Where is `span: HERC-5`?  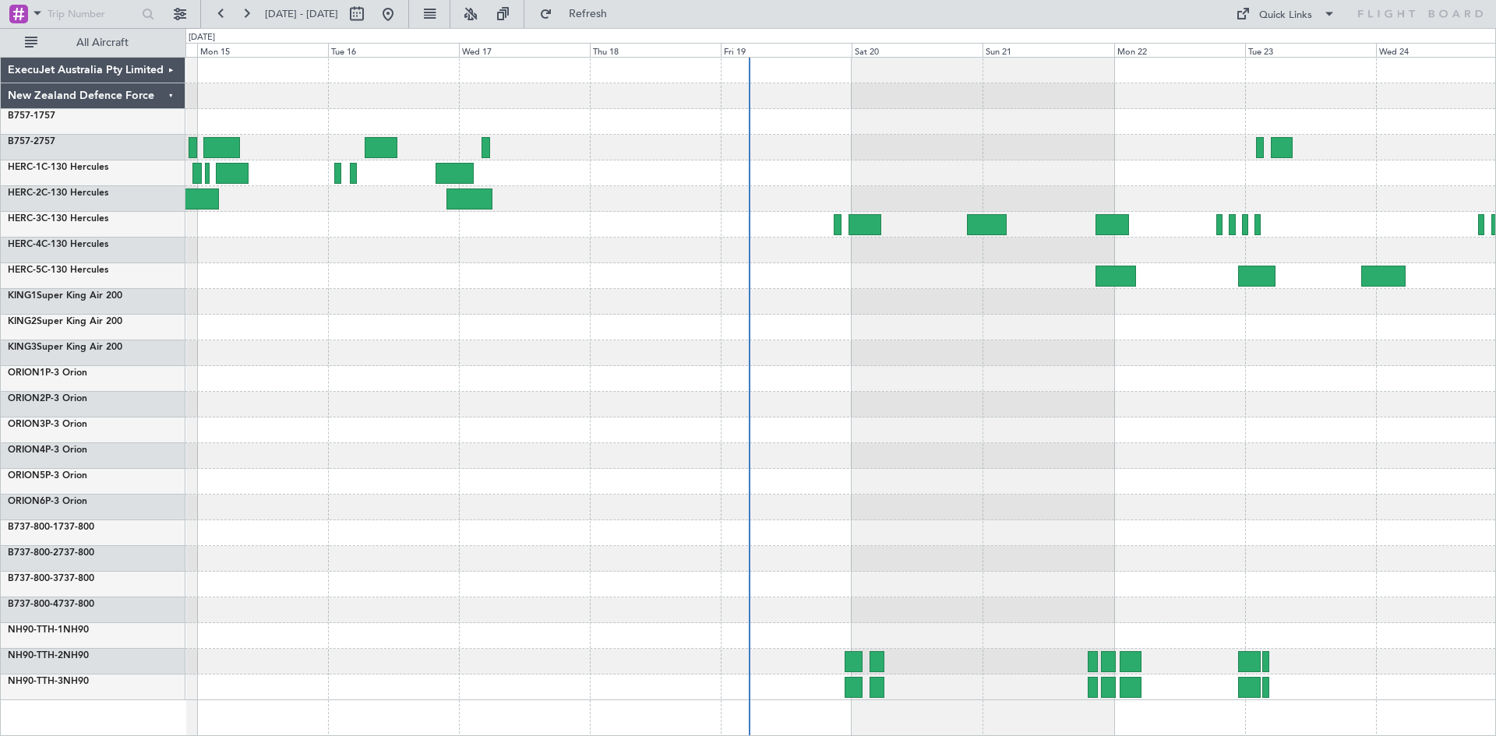
span: HERC-5 is located at coordinates (24, 270).